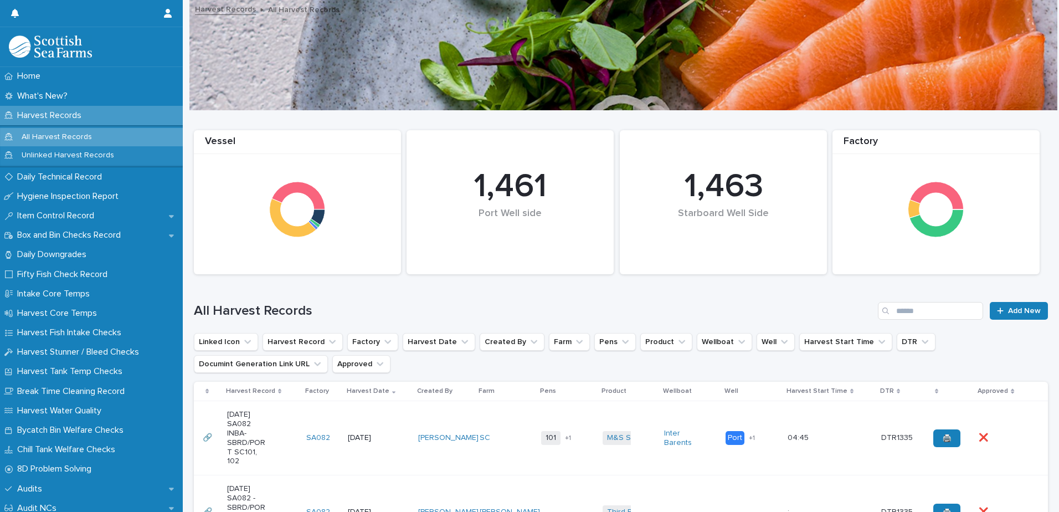 This screenshot has height=512, width=1059. I want to click on div: Port Well side, so click(510, 225).